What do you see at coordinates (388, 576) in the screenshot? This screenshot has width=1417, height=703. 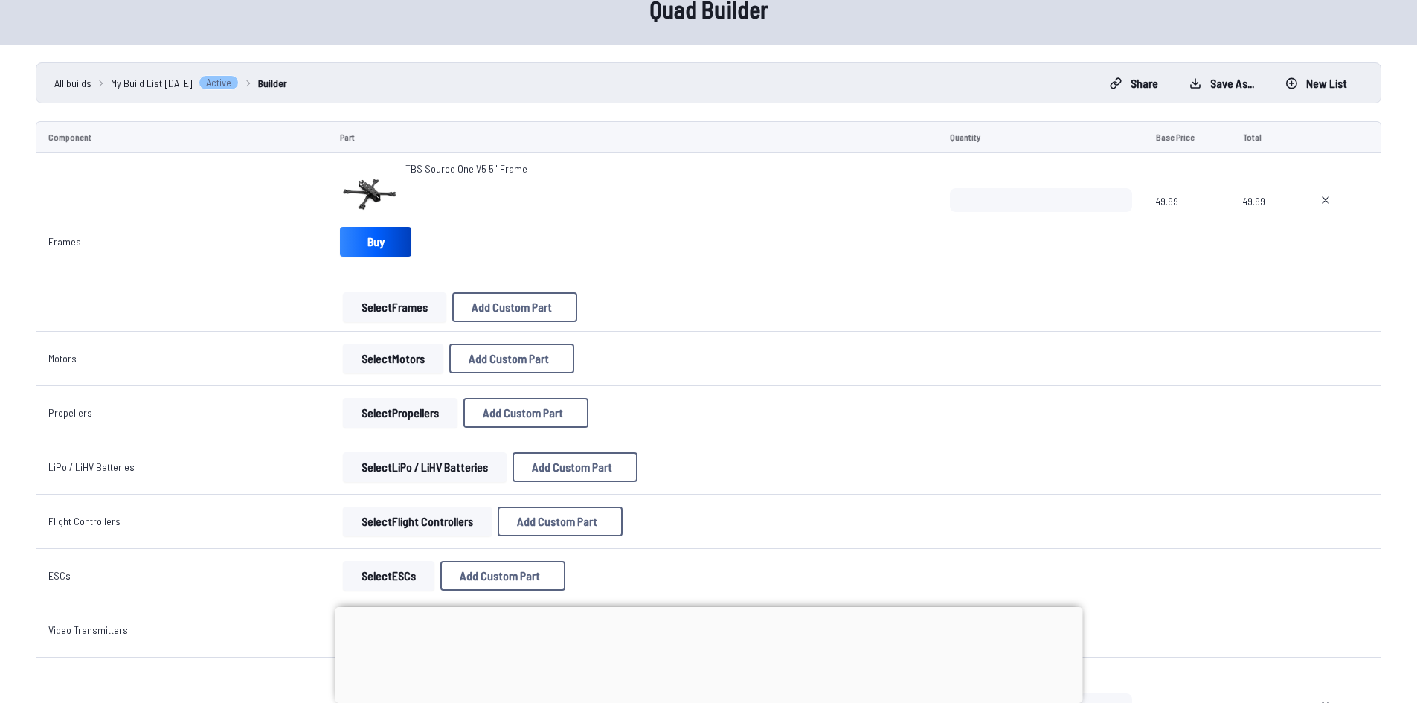 I see `a: SelectESCs` at bounding box center [388, 576].